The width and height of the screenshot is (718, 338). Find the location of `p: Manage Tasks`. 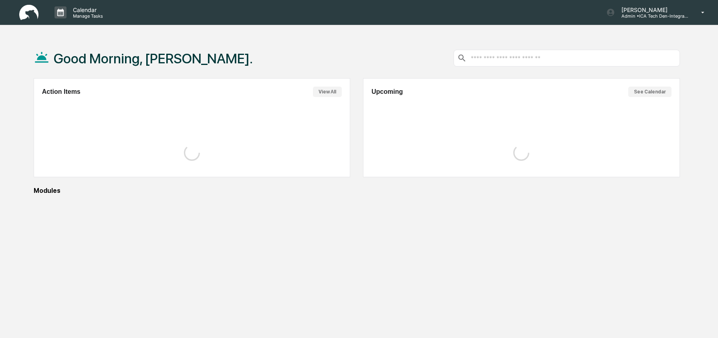

p: Manage Tasks is located at coordinates (87, 16).